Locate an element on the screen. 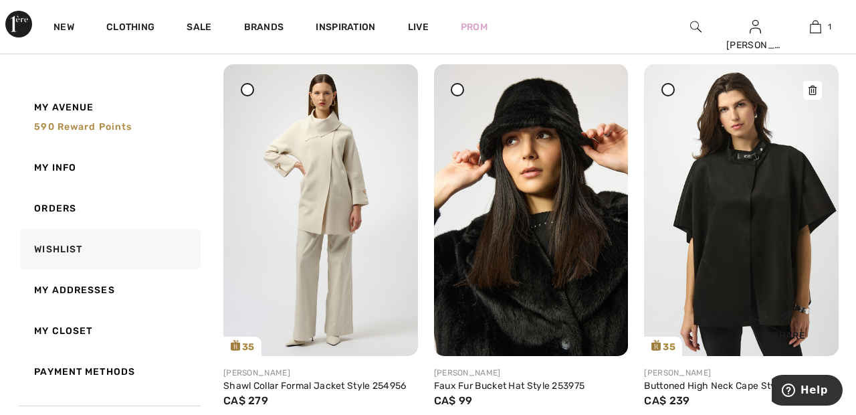  span: CA$ 279 is located at coordinates (245, 400).